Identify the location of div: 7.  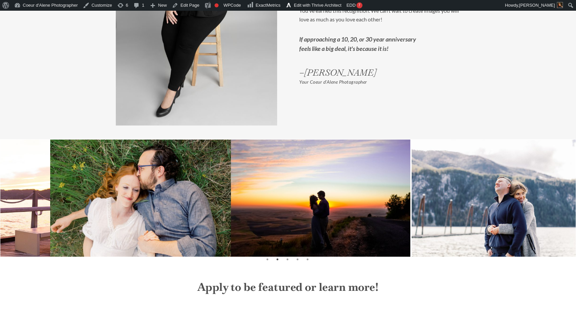
(360, 5).